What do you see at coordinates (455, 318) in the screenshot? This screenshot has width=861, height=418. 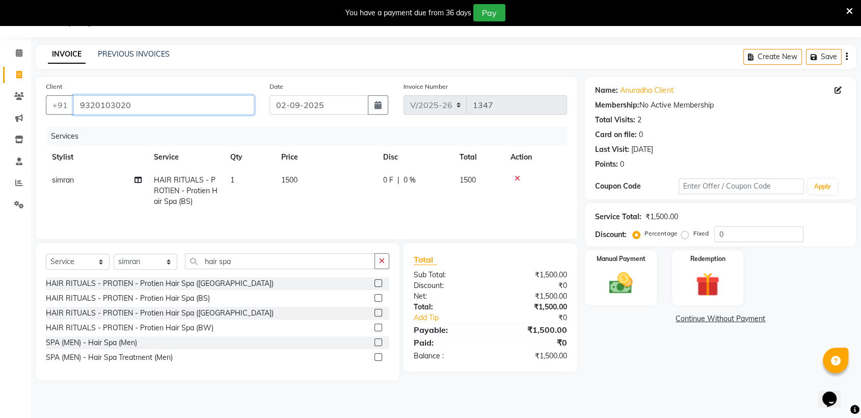 I see `a: Add Tip` at bounding box center [455, 318].